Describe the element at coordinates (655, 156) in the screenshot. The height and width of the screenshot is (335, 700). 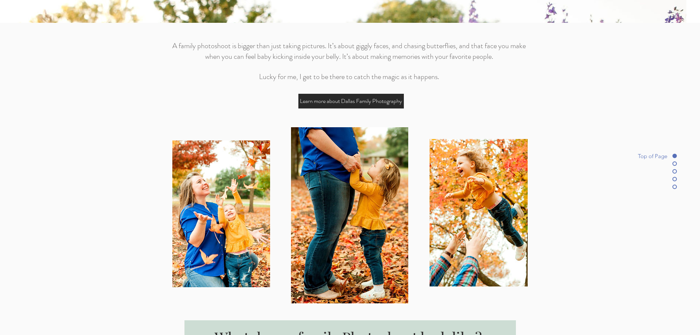
I see `span: Top of Page` at that location.